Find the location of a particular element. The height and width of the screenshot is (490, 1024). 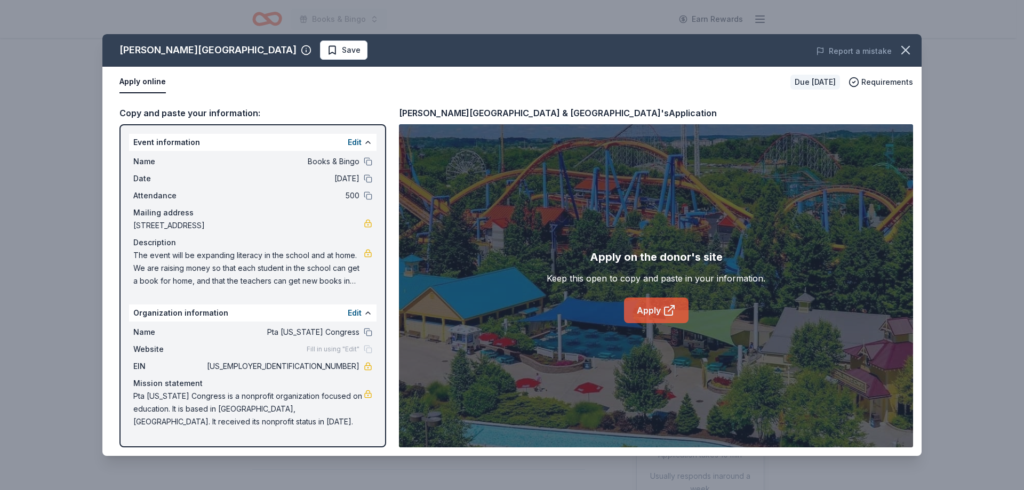

button: Requirements is located at coordinates (881, 82).